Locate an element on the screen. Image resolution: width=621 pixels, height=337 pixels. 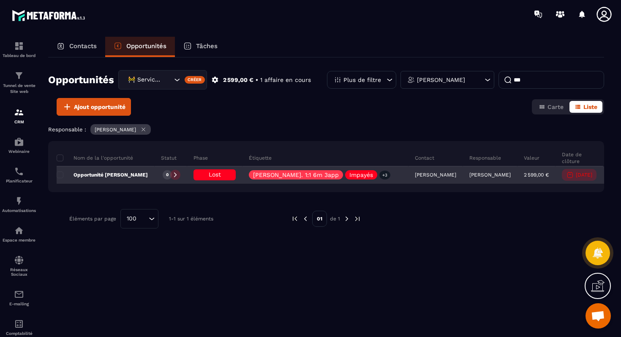
p: Responsable is located at coordinates (485, 158).